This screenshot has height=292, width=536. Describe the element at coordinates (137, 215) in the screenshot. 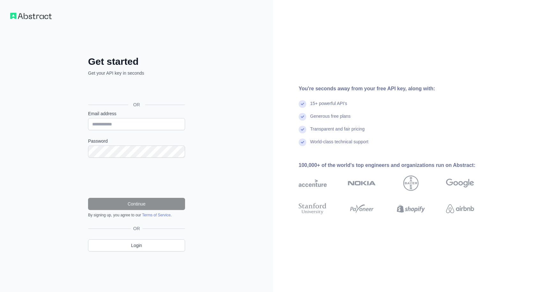

I see `div: By signing up, you agree to our .` at that location.